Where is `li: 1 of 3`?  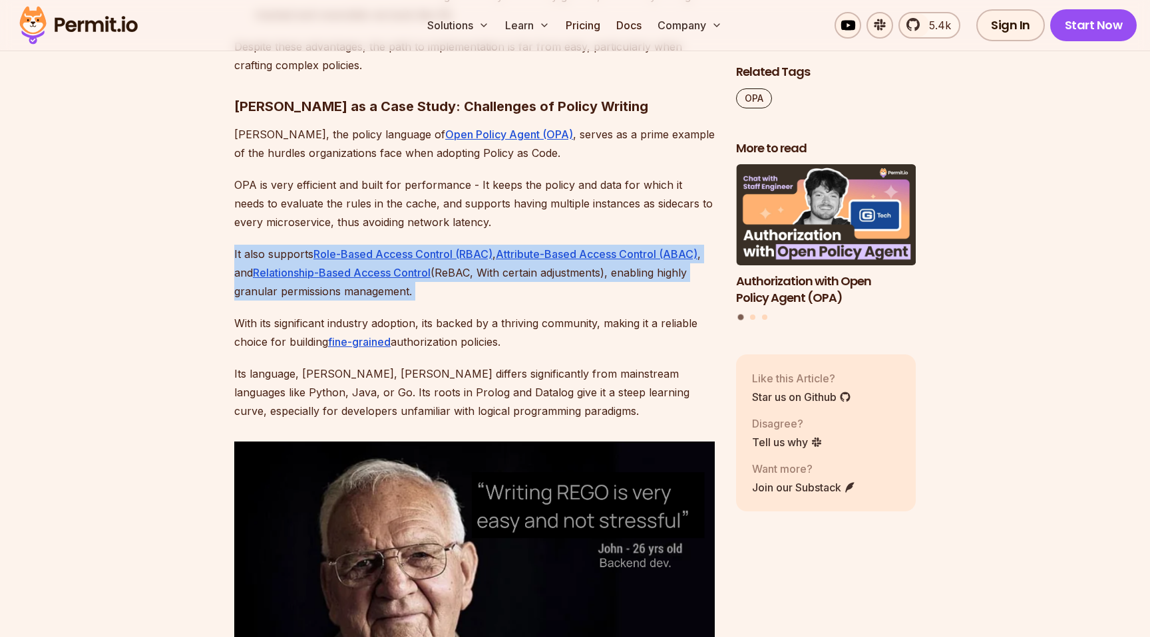
li: 1 of 3 is located at coordinates (826, 236).